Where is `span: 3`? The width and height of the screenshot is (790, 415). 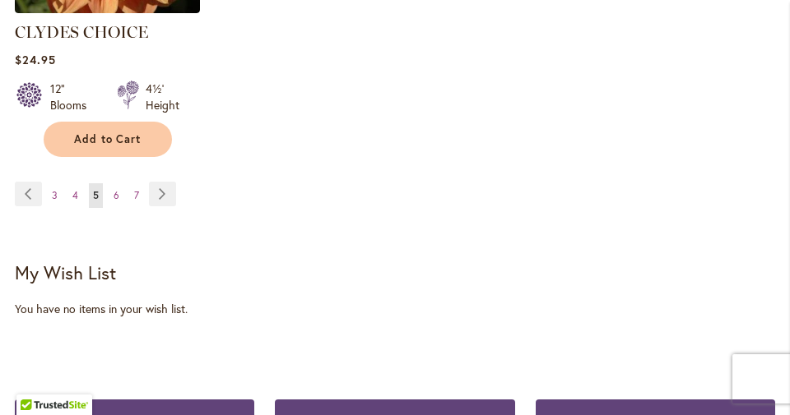
span: 3 is located at coordinates (54, 195).